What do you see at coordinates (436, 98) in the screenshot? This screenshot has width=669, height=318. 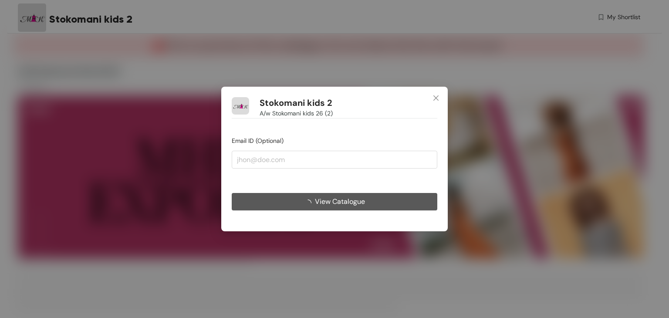 I see `span: close` at bounding box center [436, 98].